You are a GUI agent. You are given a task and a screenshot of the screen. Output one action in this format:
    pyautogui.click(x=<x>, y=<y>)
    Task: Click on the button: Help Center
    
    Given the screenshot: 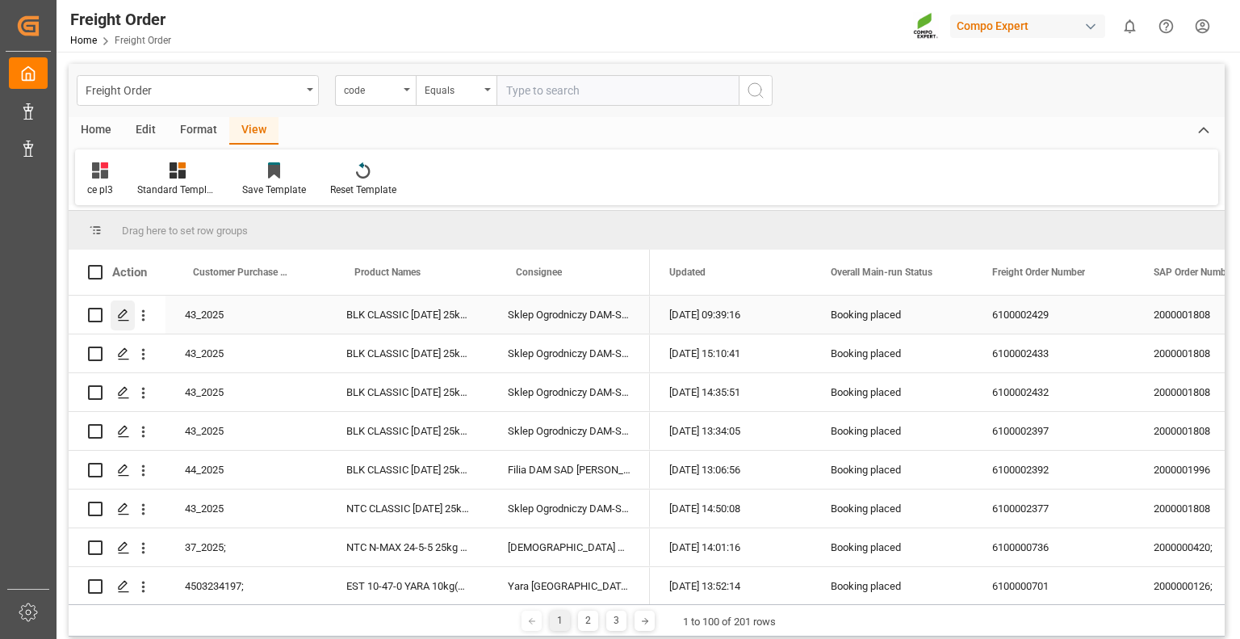 What is the action you would take?
    pyautogui.click(x=1166, y=26)
    